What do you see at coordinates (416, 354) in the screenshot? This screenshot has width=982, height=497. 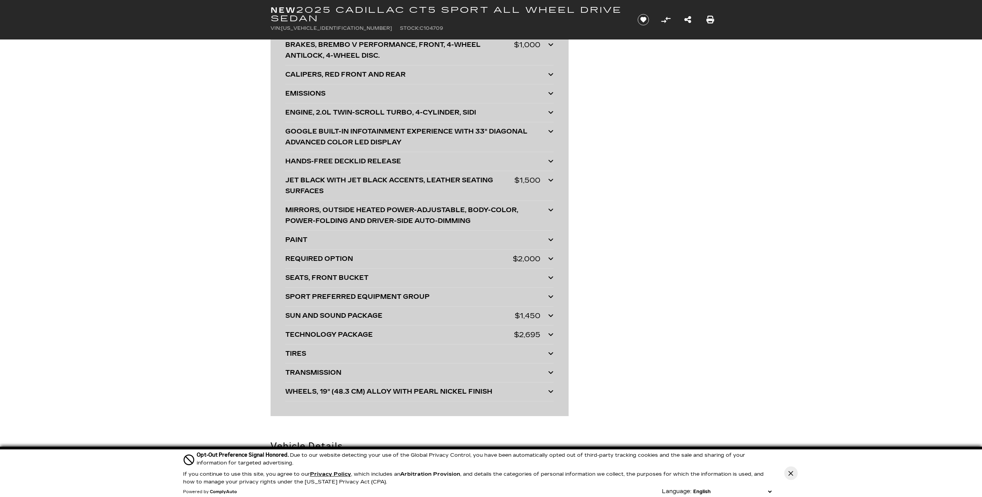 I see `div: TIRES` at bounding box center [416, 354].